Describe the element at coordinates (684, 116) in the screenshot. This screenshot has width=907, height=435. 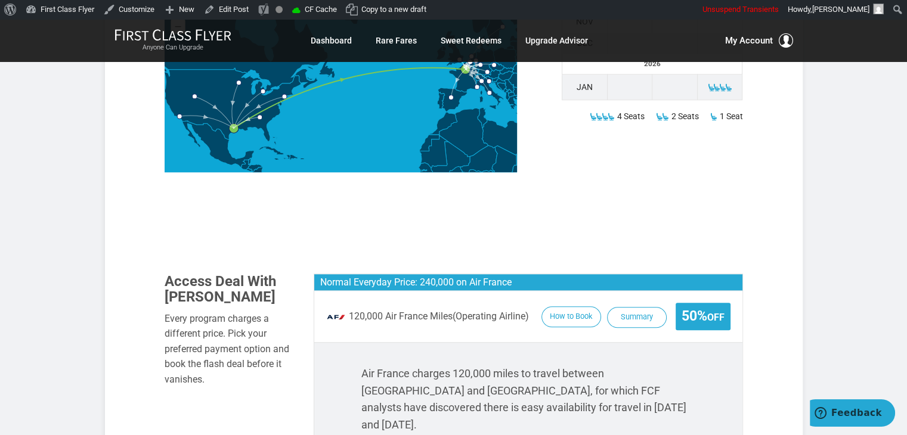
I see `span: 2 Seats` at that location.